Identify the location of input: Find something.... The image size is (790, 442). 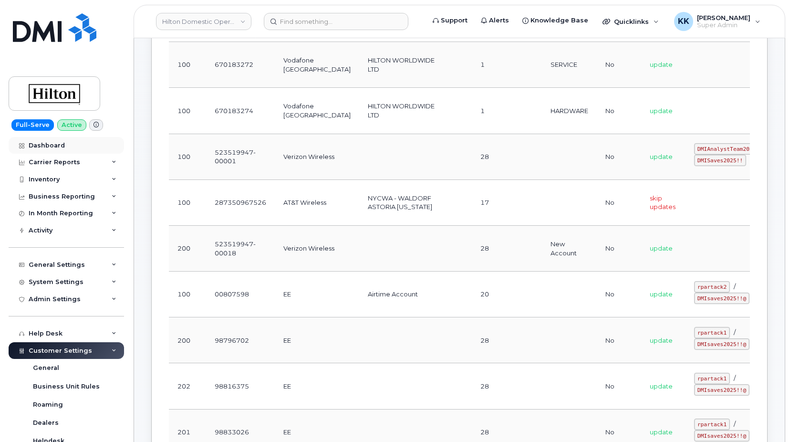
(336, 21).